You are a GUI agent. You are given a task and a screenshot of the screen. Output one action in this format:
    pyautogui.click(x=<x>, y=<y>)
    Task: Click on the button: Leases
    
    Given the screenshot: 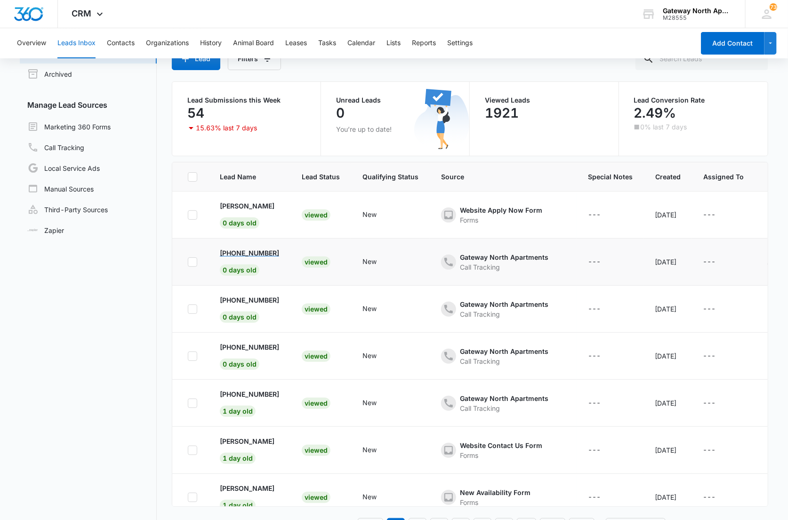 What is the action you would take?
    pyautogui.click(x=296, y=43)
    